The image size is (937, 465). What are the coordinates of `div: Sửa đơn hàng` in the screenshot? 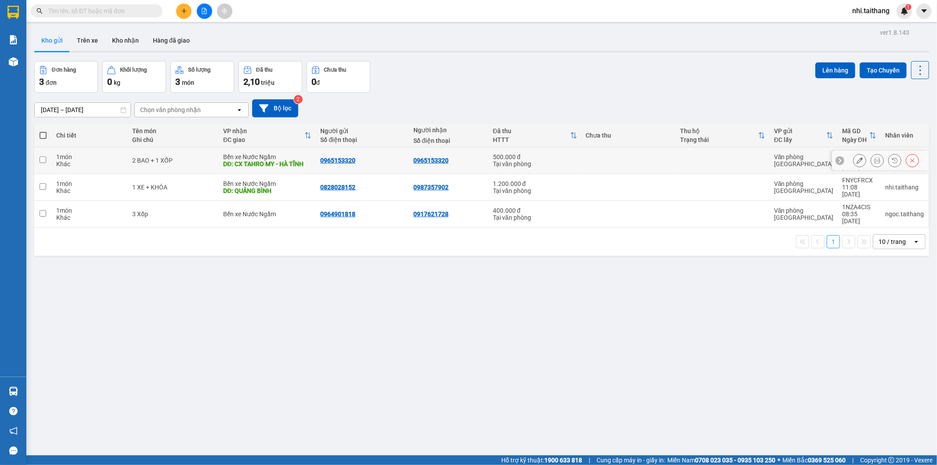 It's located at (860, 160).